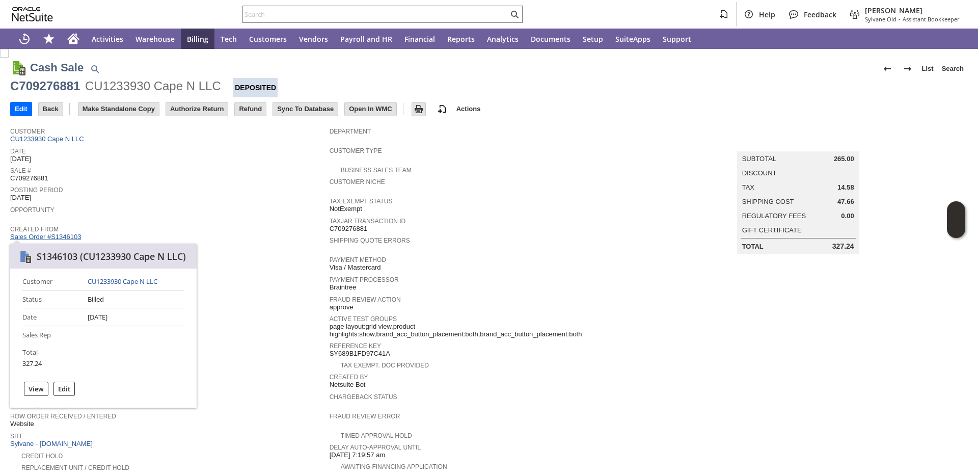 This screenshot has width=978, height=476. What do you see at coordinates (305, 109) in the screenshot?
I see `input: Sync To Database` at bounding box center [305, 109].